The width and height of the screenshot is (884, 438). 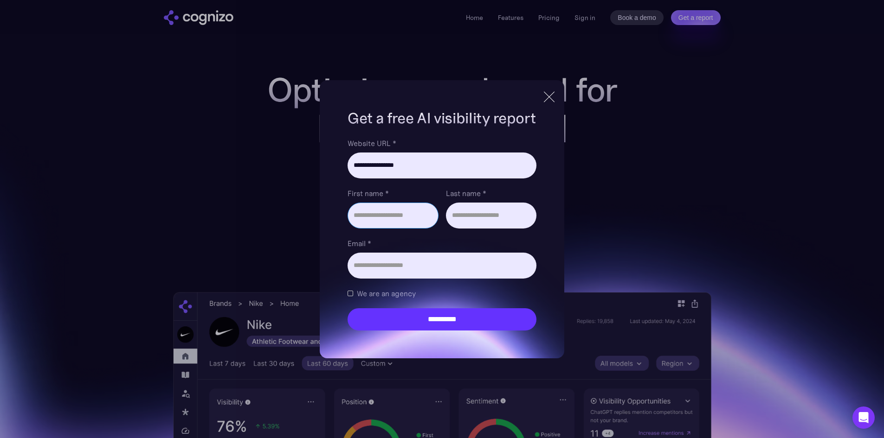 What do you see at coordinates (442, 118) in the screenshot?
I see `h1: Get a free AI visibility report` at bounding box center [442, 118].